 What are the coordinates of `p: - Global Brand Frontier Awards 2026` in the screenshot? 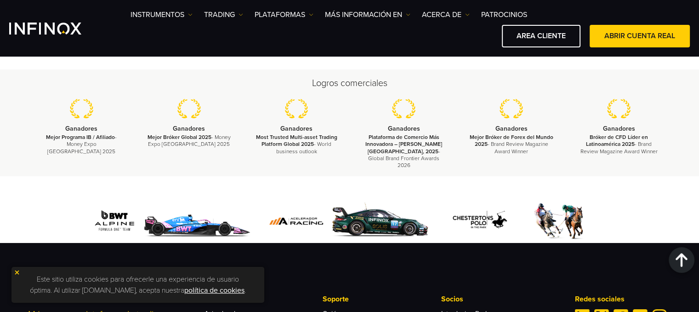 It's located at (404, 151).